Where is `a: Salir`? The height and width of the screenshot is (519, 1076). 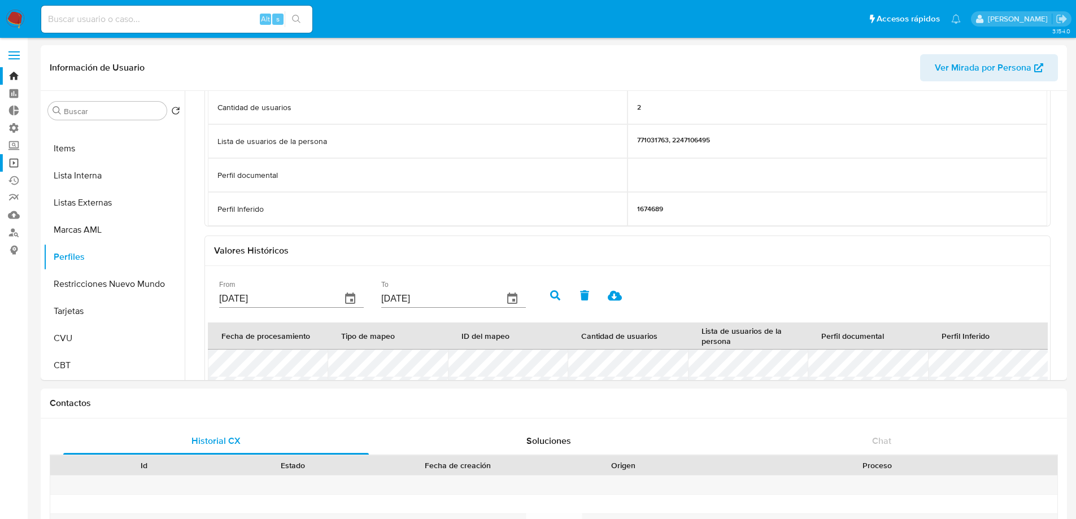
a: Salir is located at coordinates (1061, 19).